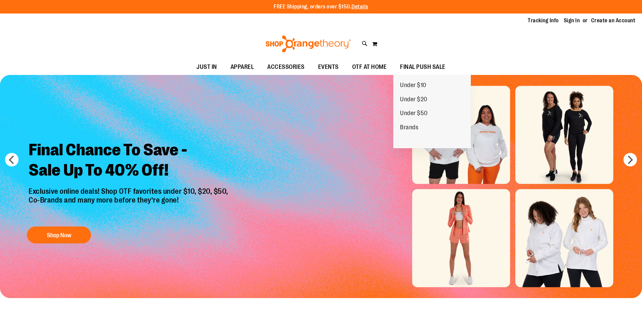  I want to click on button: Shop Now, so click(59, 235).